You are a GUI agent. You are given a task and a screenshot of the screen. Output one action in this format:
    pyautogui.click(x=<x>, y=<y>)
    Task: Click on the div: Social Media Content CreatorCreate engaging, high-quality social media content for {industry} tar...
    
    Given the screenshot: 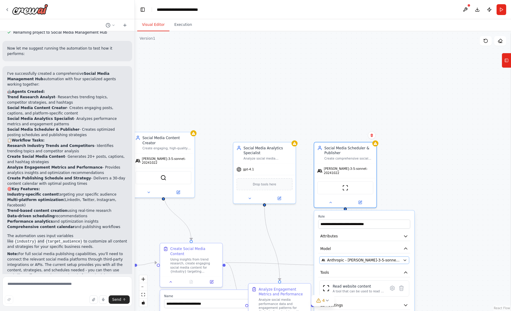 What is the action you would take?
    pyautogui.click(x=163, y=165)
    